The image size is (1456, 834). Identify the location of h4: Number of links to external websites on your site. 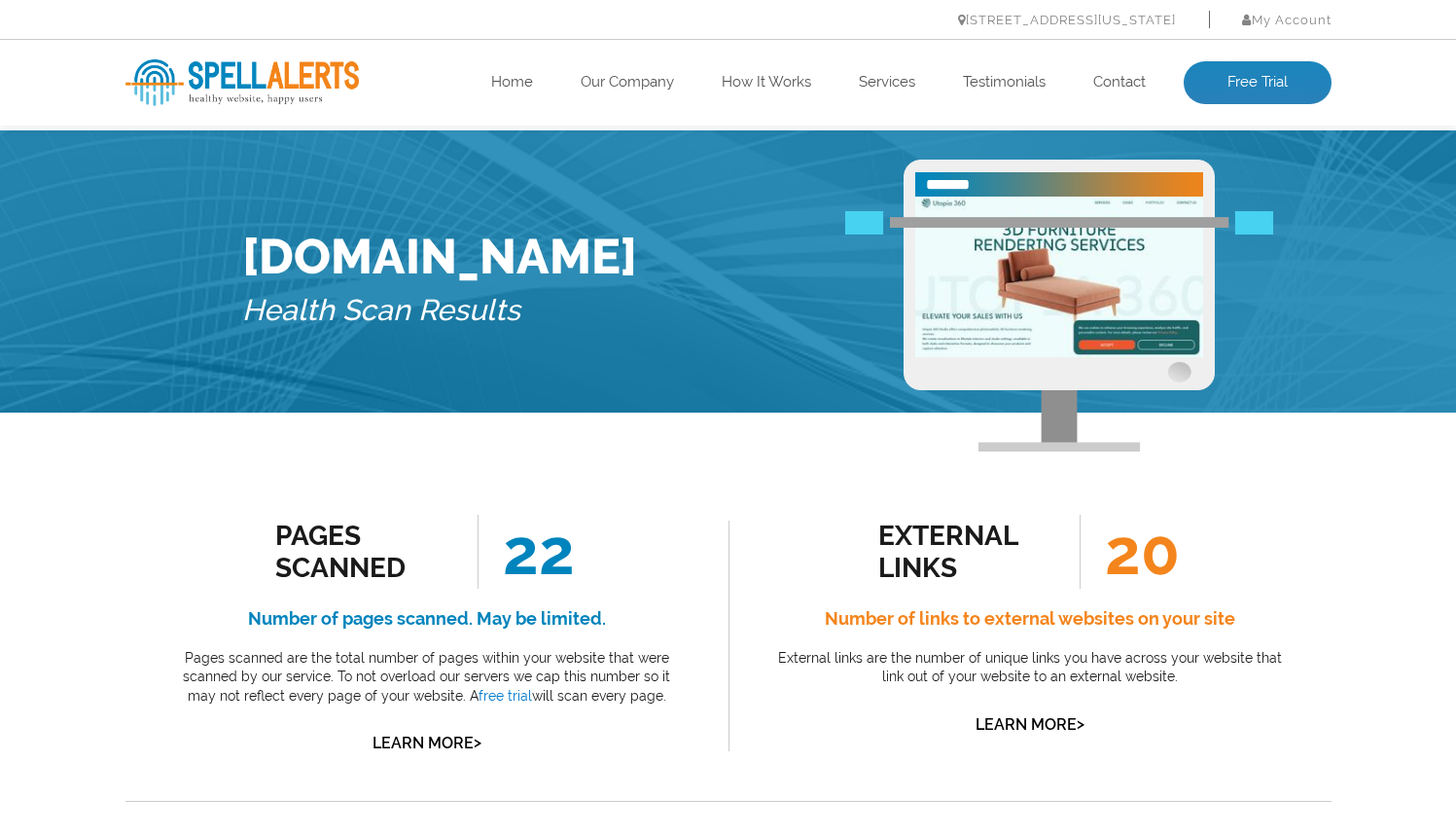
(1030, 619).